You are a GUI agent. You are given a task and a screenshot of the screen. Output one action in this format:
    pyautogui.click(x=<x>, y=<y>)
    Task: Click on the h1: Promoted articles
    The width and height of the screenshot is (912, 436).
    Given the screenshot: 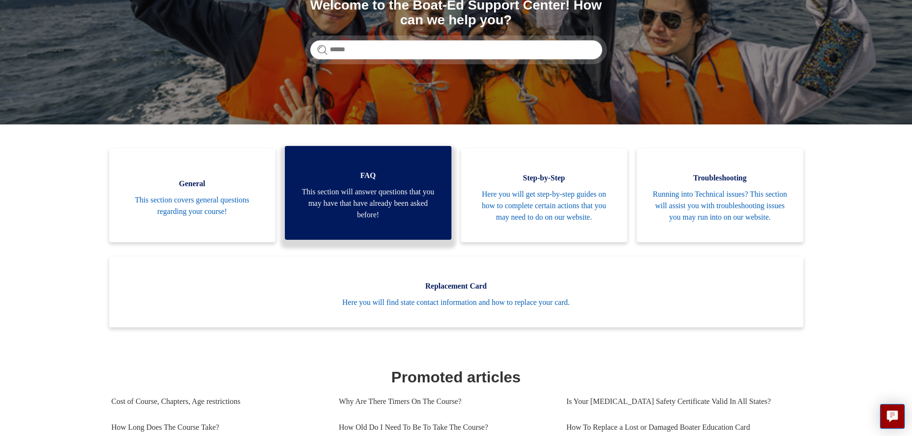 What is the action you would take?
    pyautogui.click(x=456, y=377)
    